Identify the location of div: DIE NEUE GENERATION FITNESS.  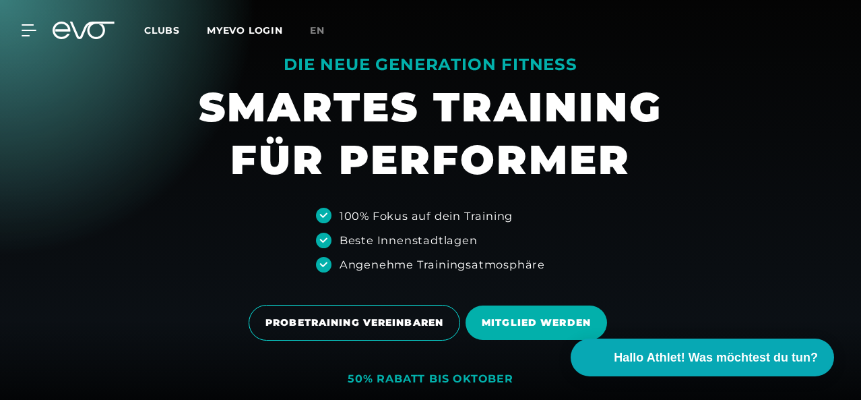
(431, 65).